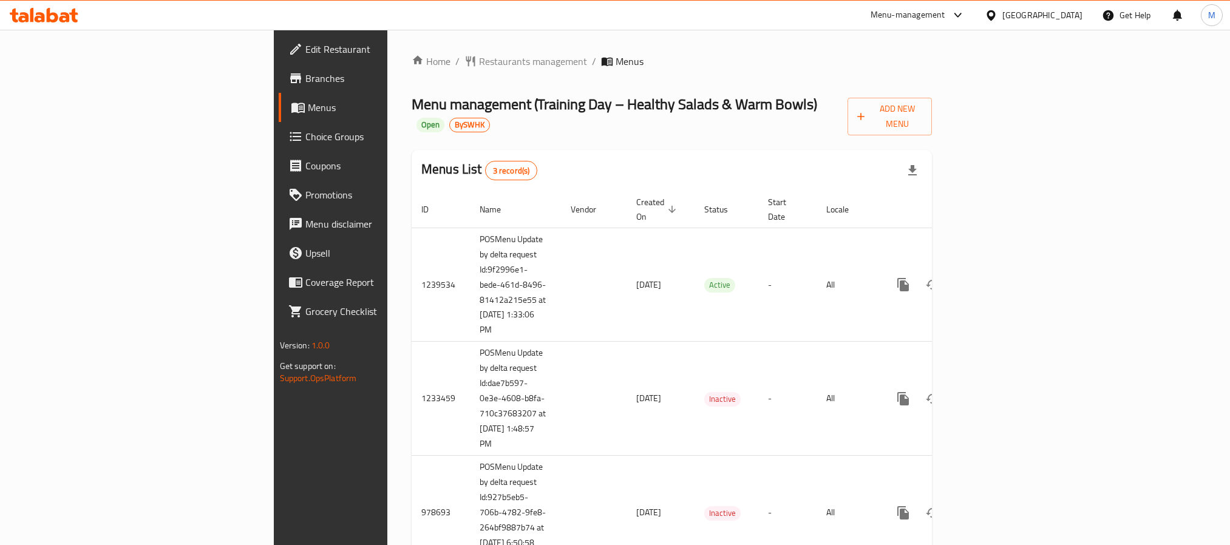 This screenshot has width=1230, height=545. I want to click on span: Upsell, so click(387, 253).